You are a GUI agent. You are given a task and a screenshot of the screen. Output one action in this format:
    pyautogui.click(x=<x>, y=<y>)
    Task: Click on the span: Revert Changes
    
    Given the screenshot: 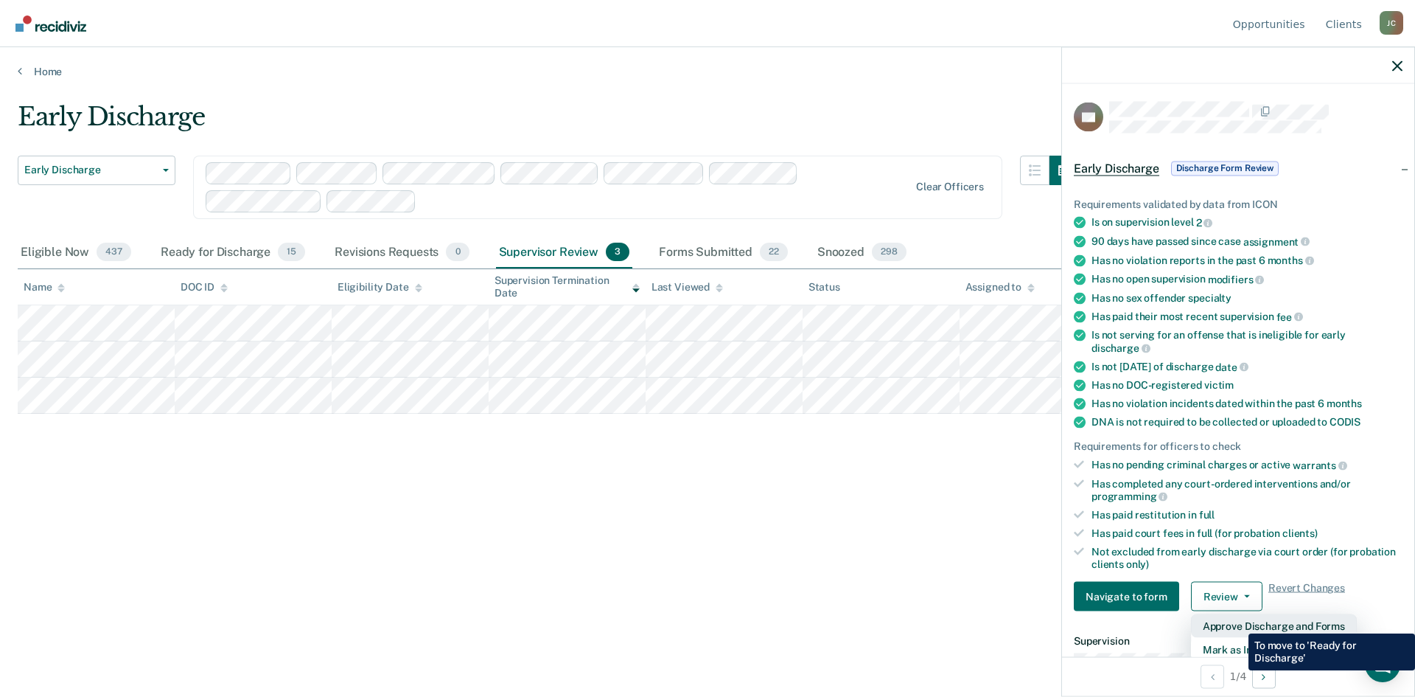 What is the action you would take?
    pyautogui.click(x=1307, y=596)
    